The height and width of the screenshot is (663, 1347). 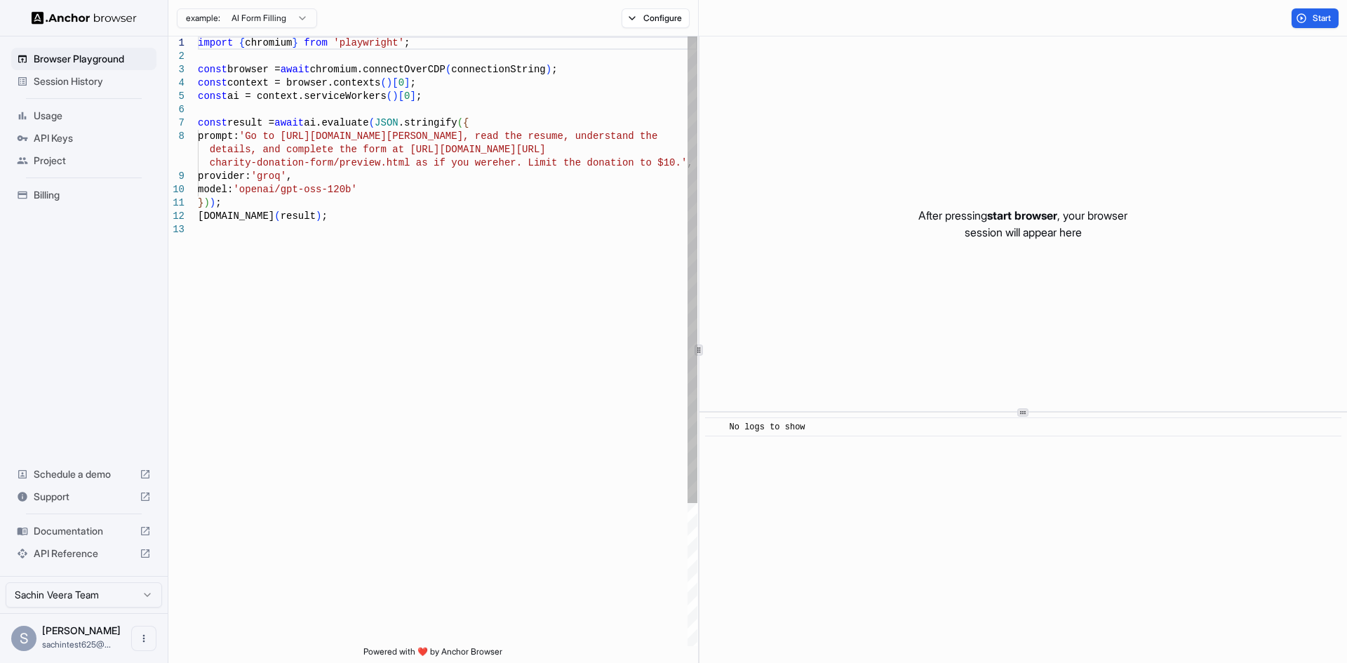 What do you see at coordinates (83, 497) in the screenshot?
I see `div: Support` at bounding box center [83, 497].